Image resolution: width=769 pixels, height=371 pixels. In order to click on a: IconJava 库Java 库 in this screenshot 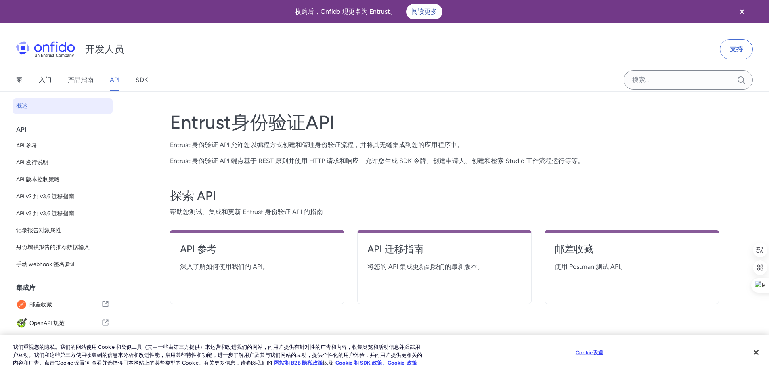, I will do `click(63, 342)`.